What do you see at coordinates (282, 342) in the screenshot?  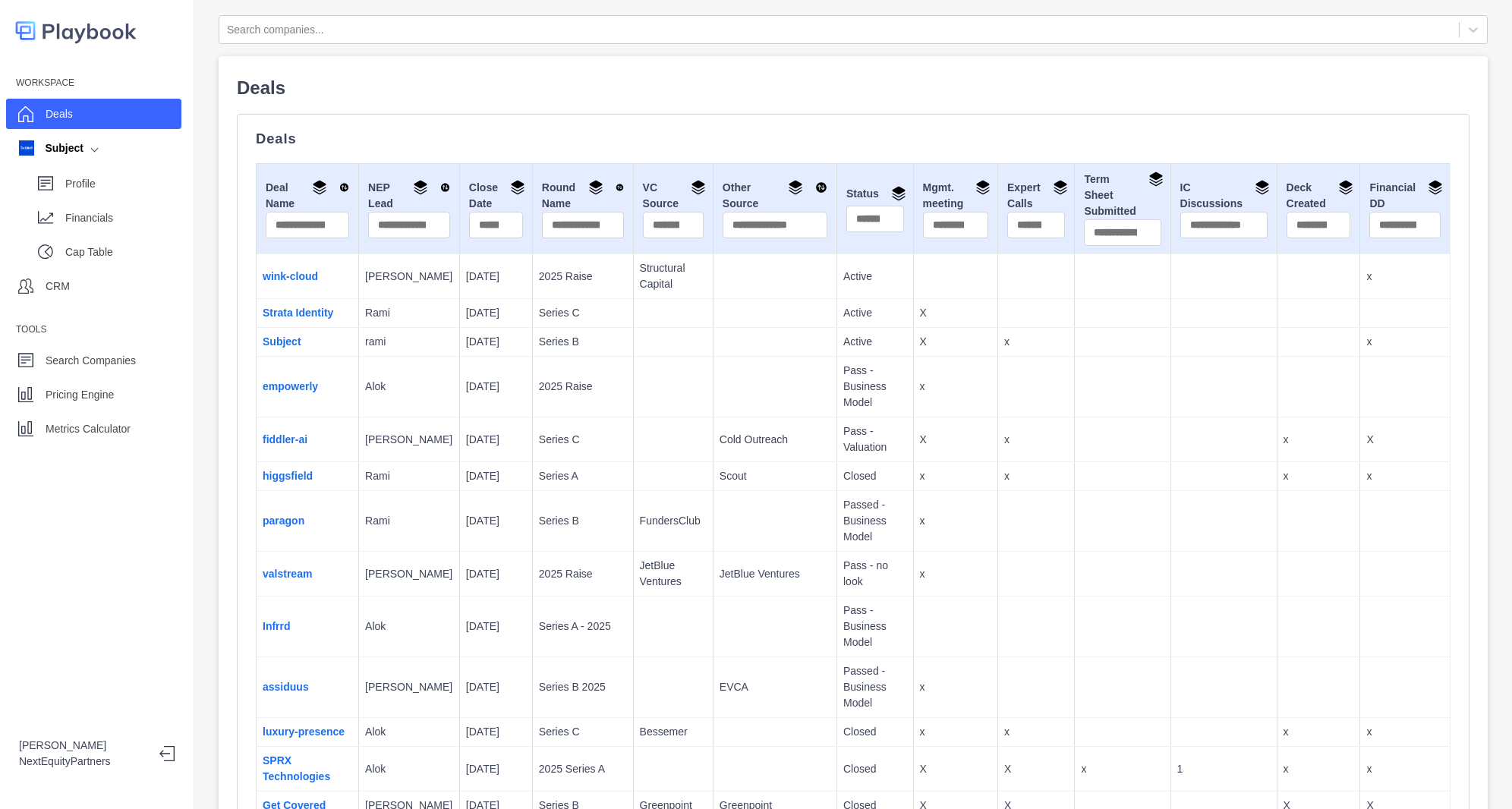 I see `a: Subject` at bounding box center [282, 342].